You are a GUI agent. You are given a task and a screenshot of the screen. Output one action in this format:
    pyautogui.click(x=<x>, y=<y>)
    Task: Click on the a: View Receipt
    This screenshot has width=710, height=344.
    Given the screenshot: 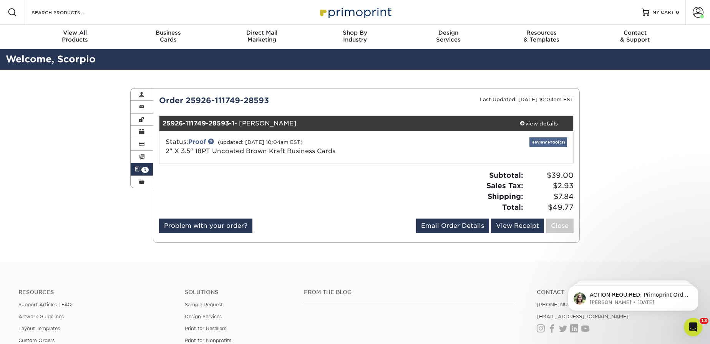 What is the action you would take?
    pyautogui.click(x=518, y=226)
    